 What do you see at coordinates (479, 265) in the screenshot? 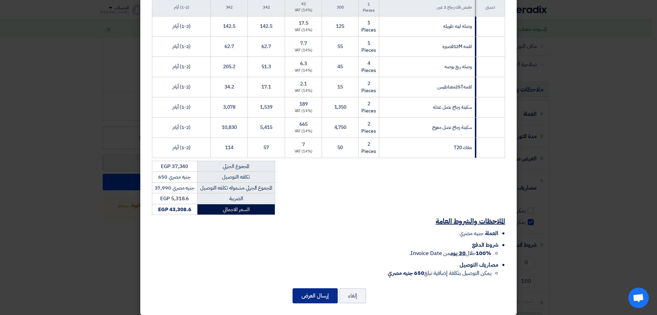
I see `span: مصاريف التوصيل` at bounding box center [479, 265].